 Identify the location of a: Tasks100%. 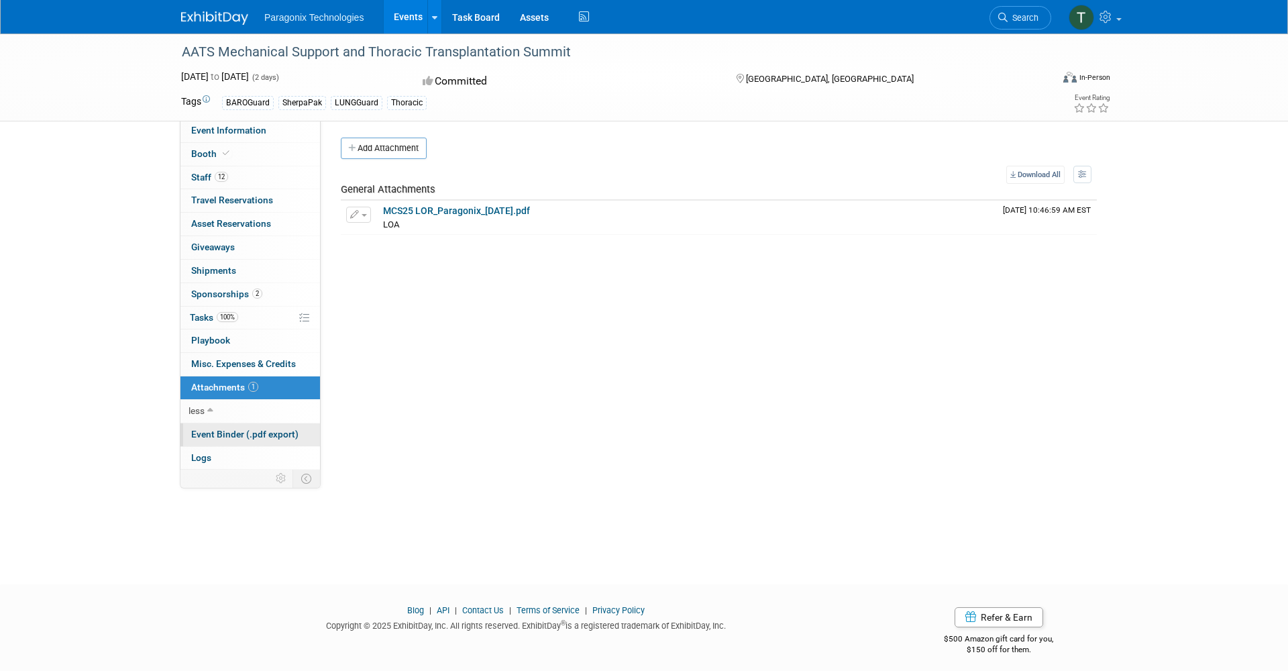
(250, 318).